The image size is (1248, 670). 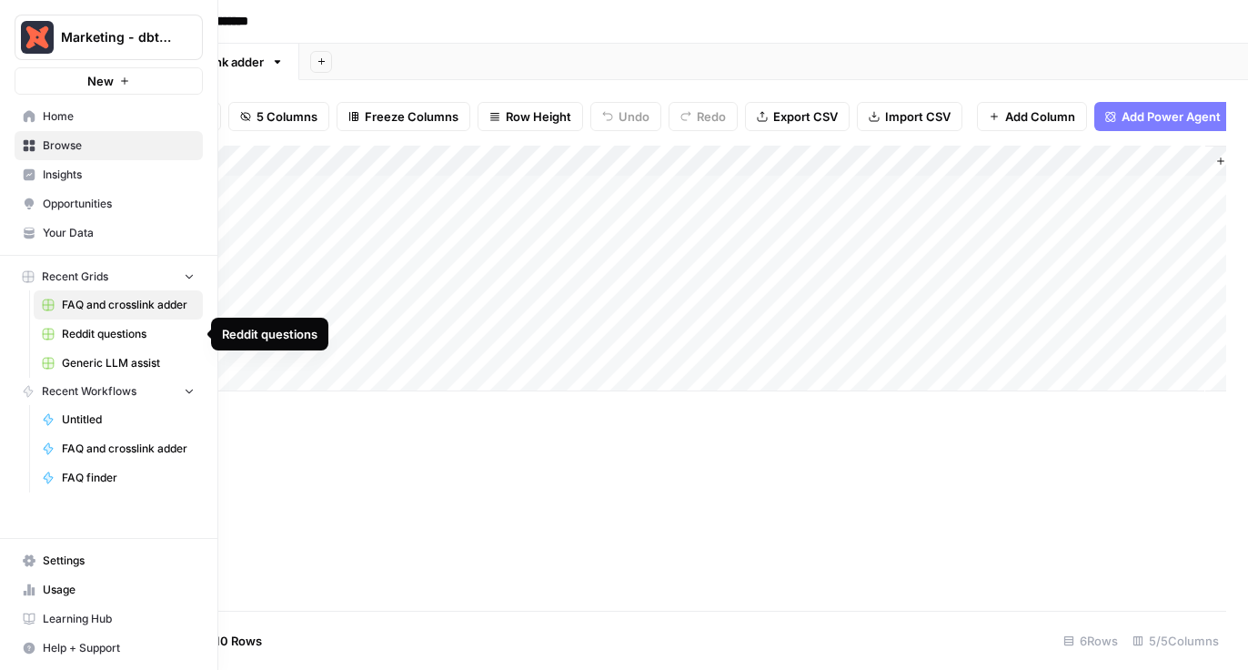 What do you see at coordinates (530, 116) in the screenshot?
I see `button: Row Height` at bounding box center [530, 116].